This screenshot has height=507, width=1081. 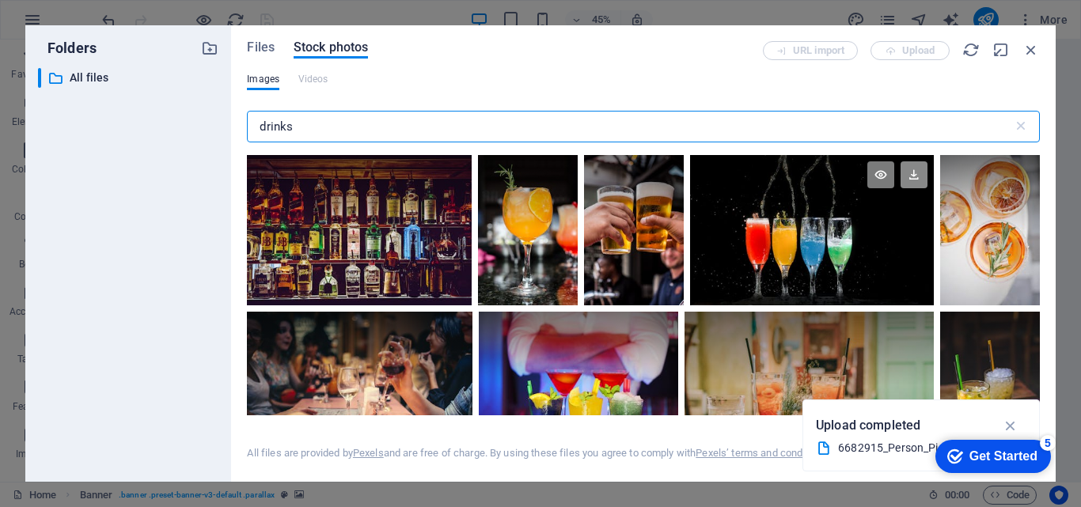 What do you see at coordinates (260, 47) in the screenshot?
I see `span: Files` at bounding box center [260, 47].